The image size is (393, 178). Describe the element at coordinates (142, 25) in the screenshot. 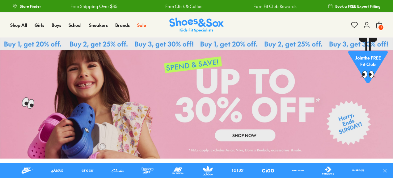

I see `a: Sale` at that location.